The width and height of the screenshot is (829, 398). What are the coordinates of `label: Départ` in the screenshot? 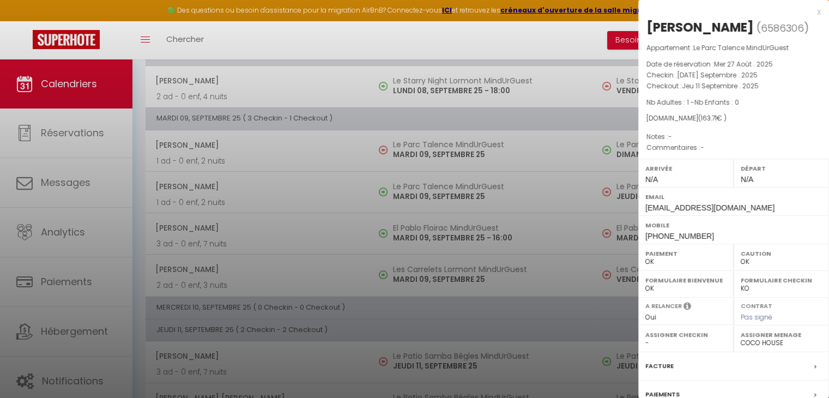 It's located at (781, 168).